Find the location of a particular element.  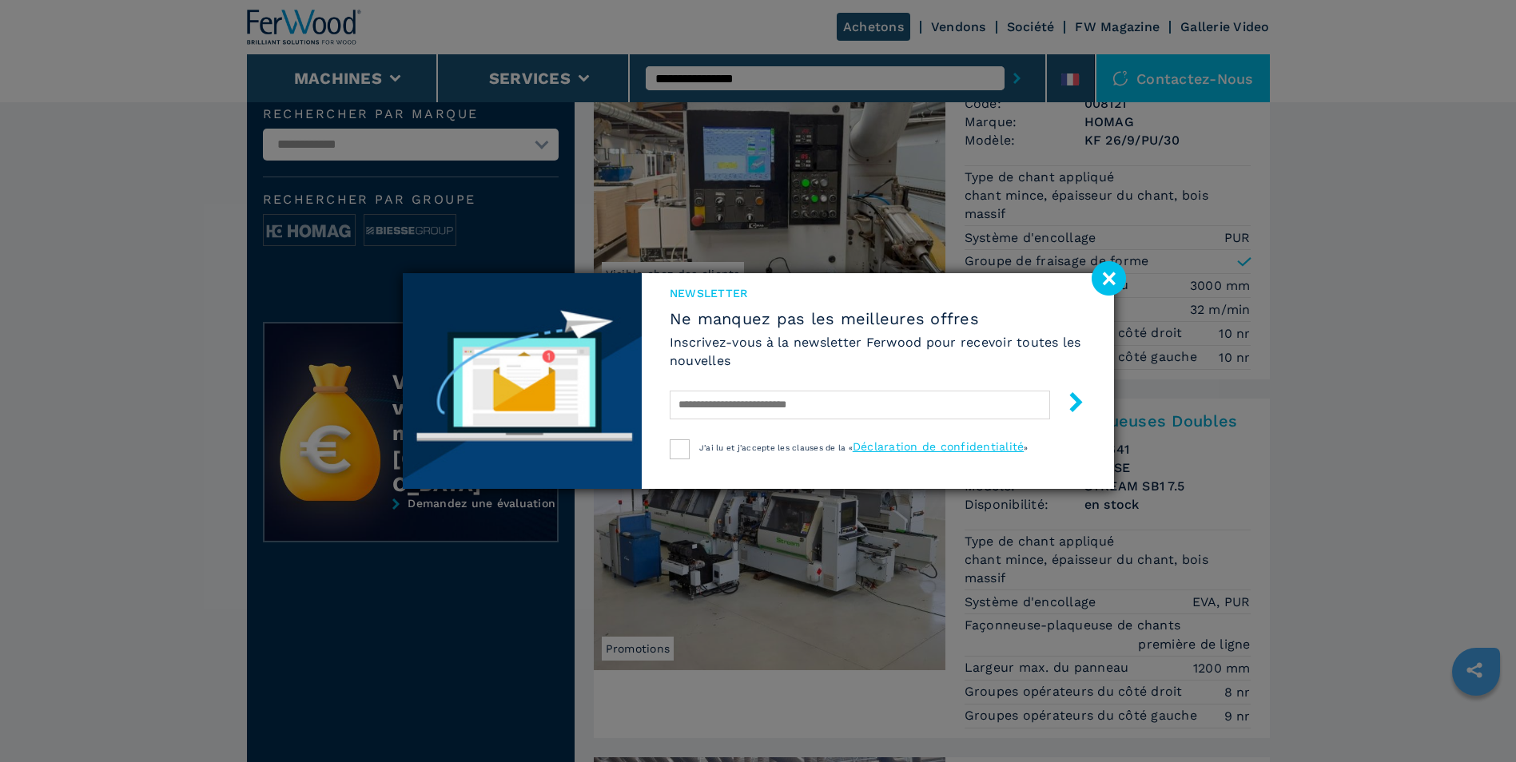

img: Newsletter image is located at coordinates (522, 381).